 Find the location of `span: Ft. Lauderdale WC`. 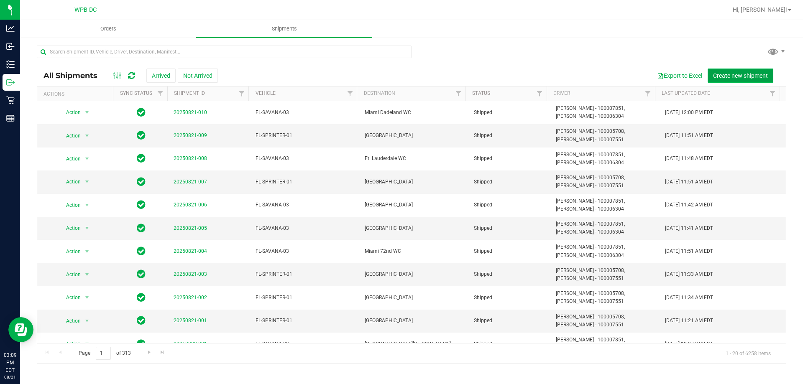

span: Ft. Lauderdale WC is located at coordinates (414, 159).